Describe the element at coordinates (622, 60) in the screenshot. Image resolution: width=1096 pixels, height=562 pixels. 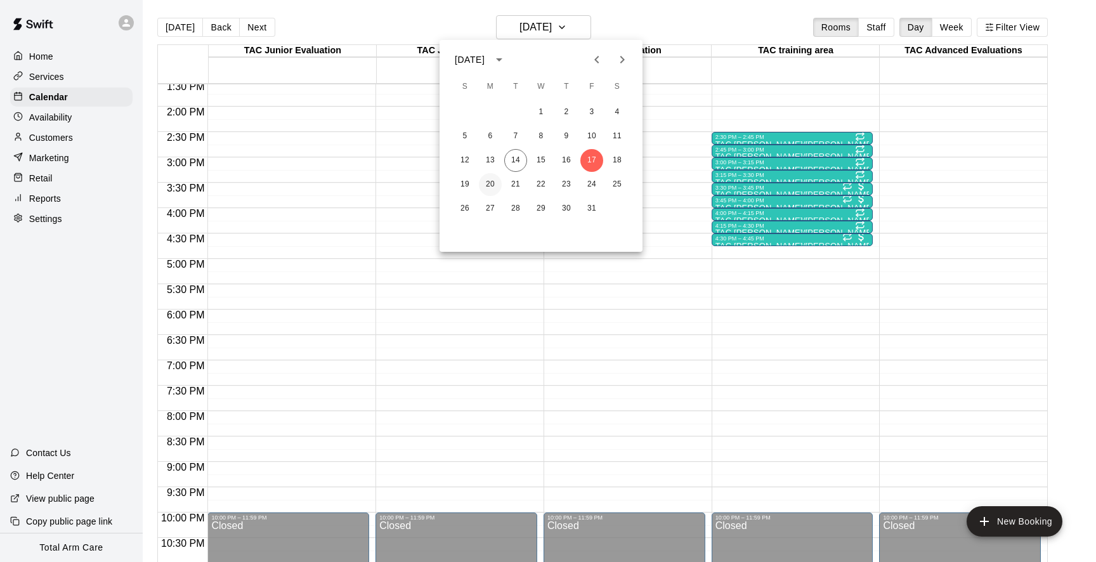
I see `button: Next month` at that location.